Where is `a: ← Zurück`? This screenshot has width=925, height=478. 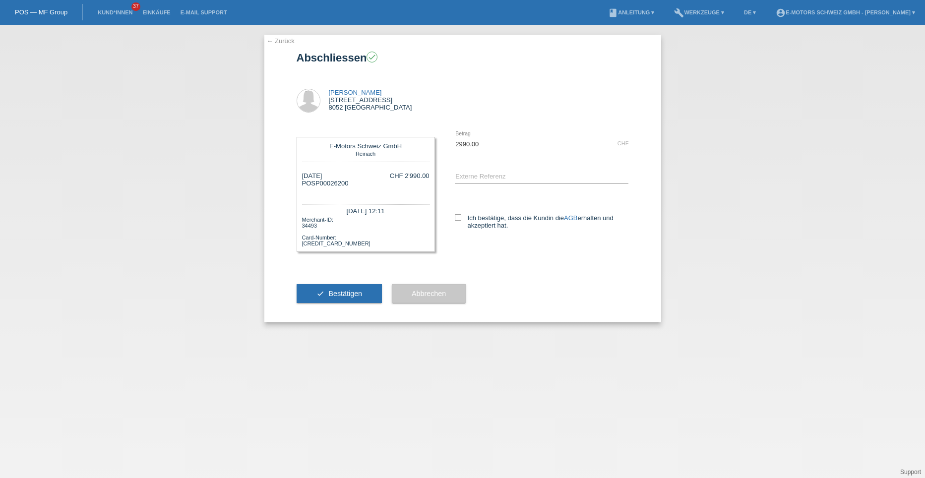
a: ← Zurück is located at coordinates (281, 41).